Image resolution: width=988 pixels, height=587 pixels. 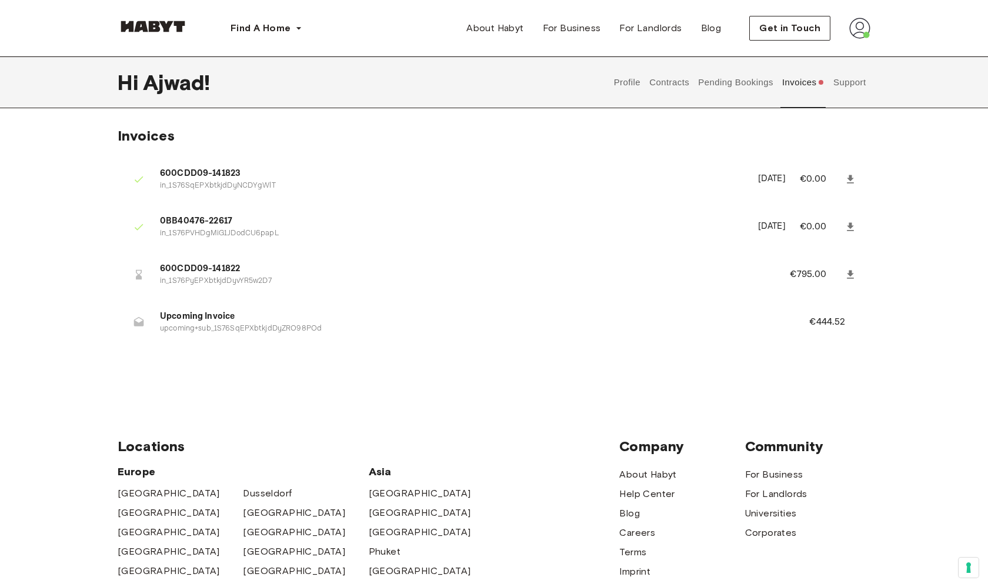 I want to click on span: Terms, so click(x=633, y=552).